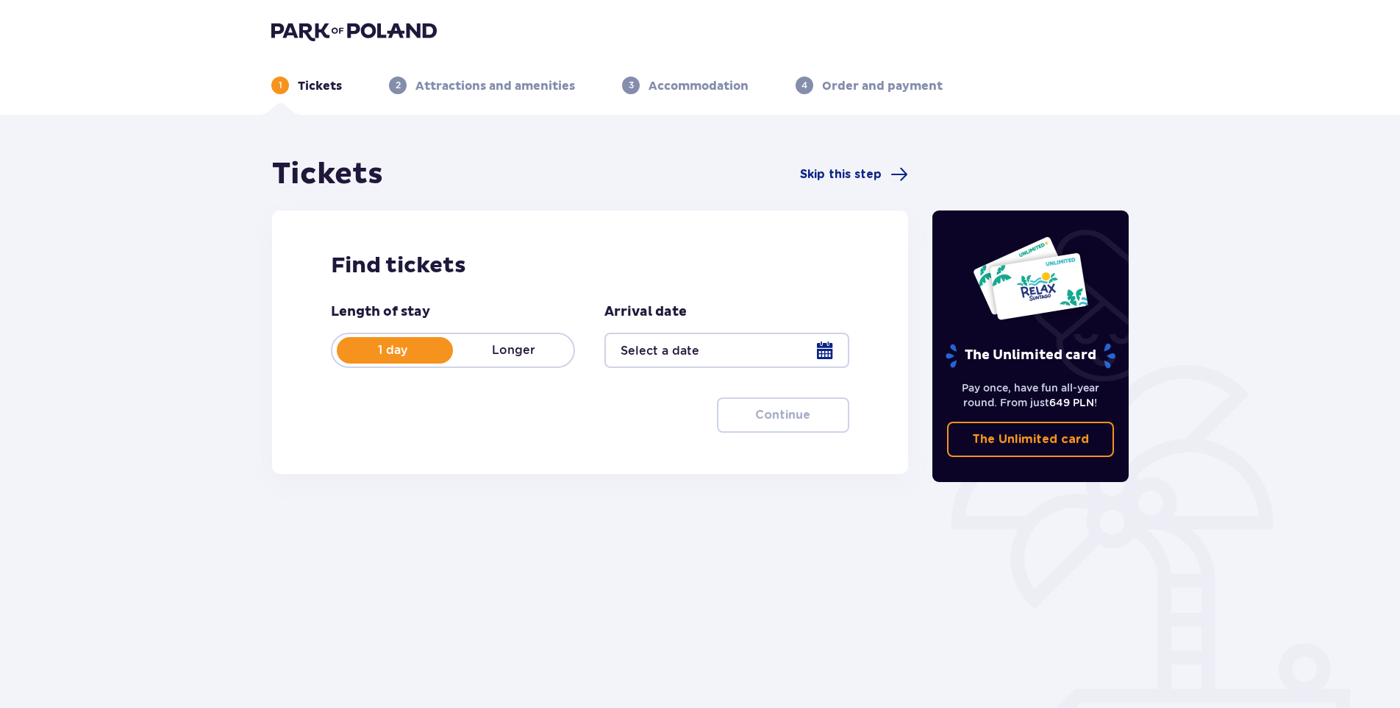 Image resolution: width=1400 pixels, height=708 pixels. Describe the element at coordinates (393, 350) in the screenshot. I see `p: 1 day` at that location.